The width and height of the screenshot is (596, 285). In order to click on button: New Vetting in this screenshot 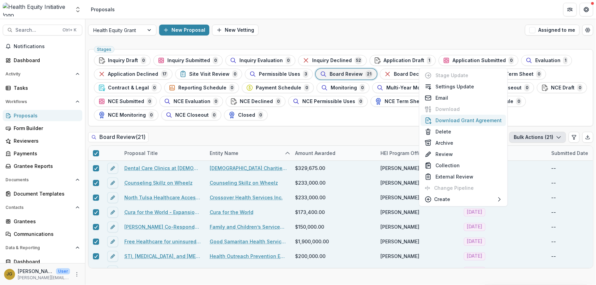, I will do `click(235, 30)`.